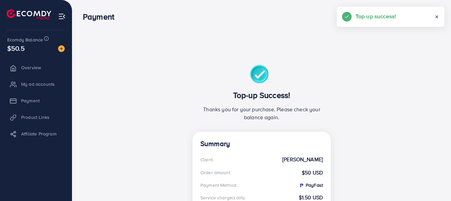 The image size is (451, 201). Describe the element at coordinates (219, 185) in the screenshot. I see `div: Payment Method:` at that location.